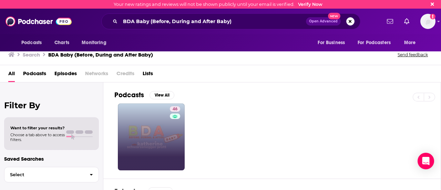  What do you see at coordinates (331, 43) in the screenshot?
I see `span: For Business` at bounding box center [331, 43].